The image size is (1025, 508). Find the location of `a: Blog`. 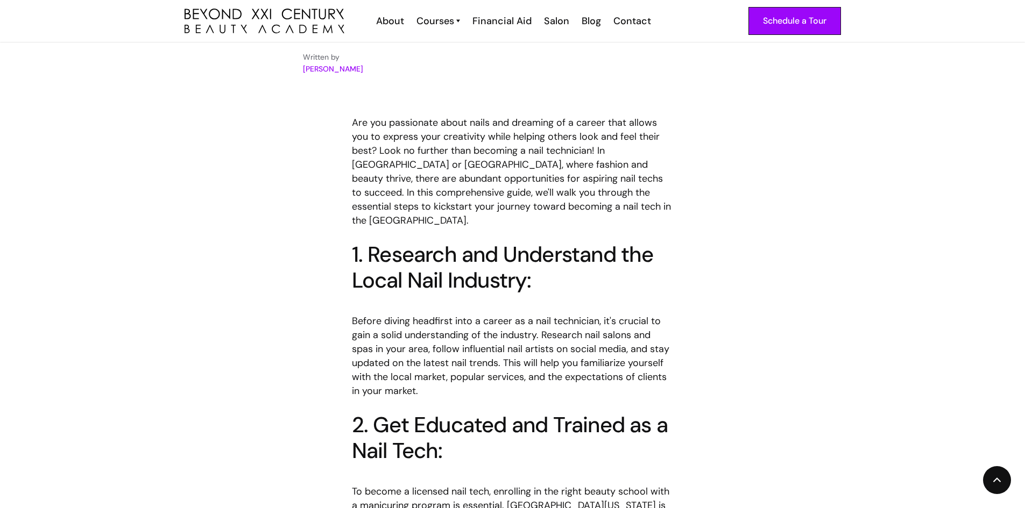

a: Blog is located at coordinates (590, 21).